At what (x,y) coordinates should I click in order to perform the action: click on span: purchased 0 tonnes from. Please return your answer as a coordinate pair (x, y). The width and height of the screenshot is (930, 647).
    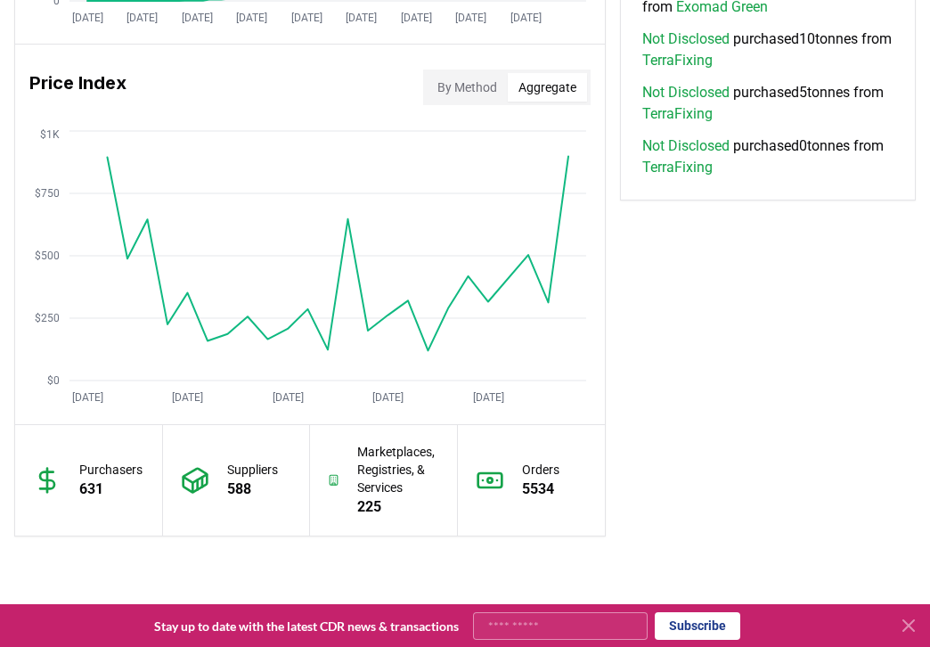
    Looking at the image, I should click on (768, 157).